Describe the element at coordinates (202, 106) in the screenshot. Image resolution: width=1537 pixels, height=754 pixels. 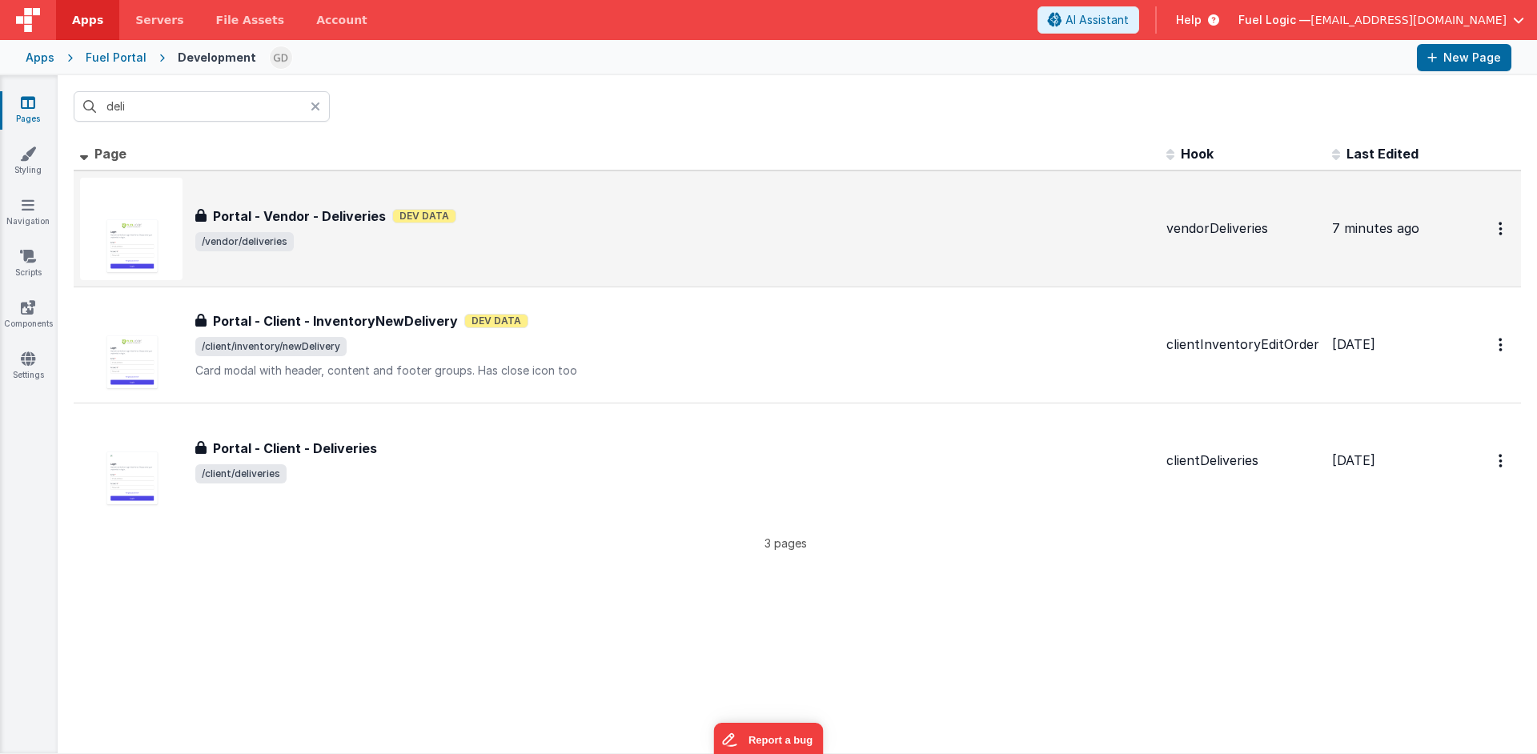
I see `input: Search pages, id's ...` at that location.